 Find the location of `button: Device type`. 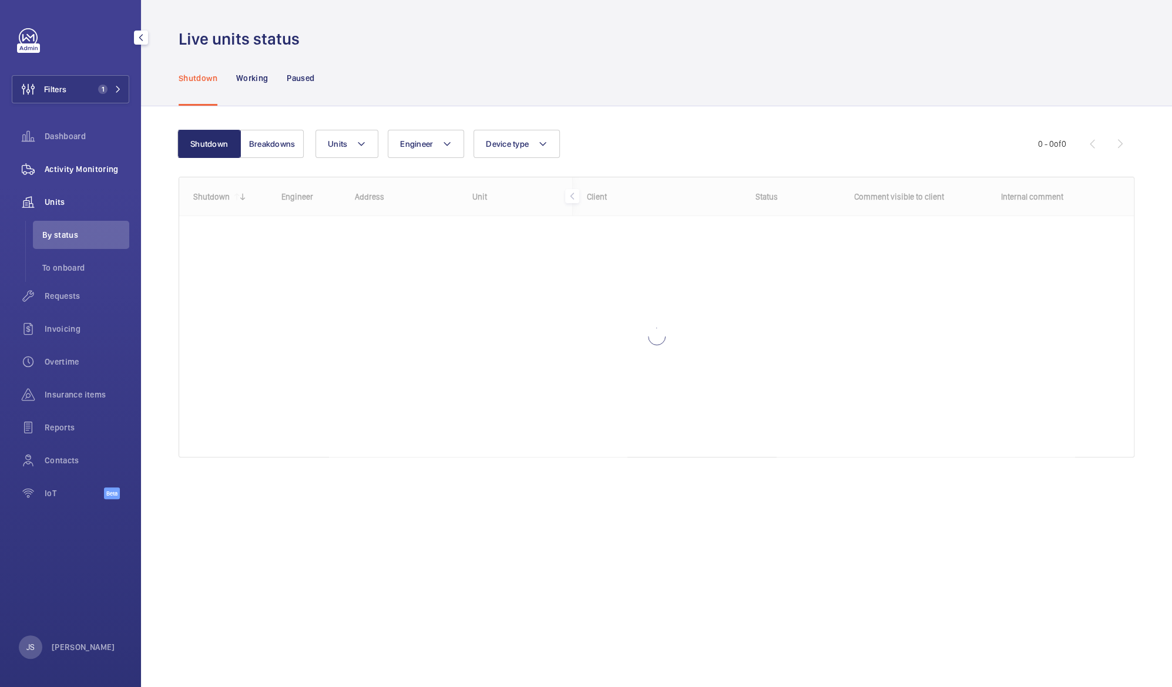

button: Device type is located at coordinates (516, 144).